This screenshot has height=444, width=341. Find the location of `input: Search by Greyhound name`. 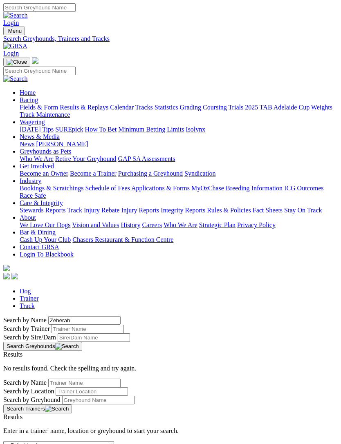

input: Search by Greyhound name is located at coordinates (84, 320).